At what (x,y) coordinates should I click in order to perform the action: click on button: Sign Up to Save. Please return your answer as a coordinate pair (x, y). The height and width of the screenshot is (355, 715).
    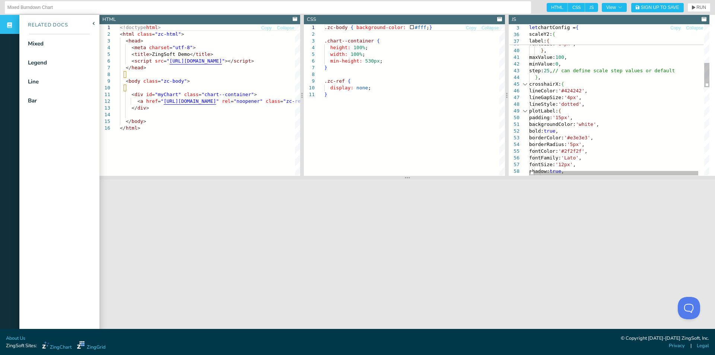
    Looking at the image, I should click on (658, 7).